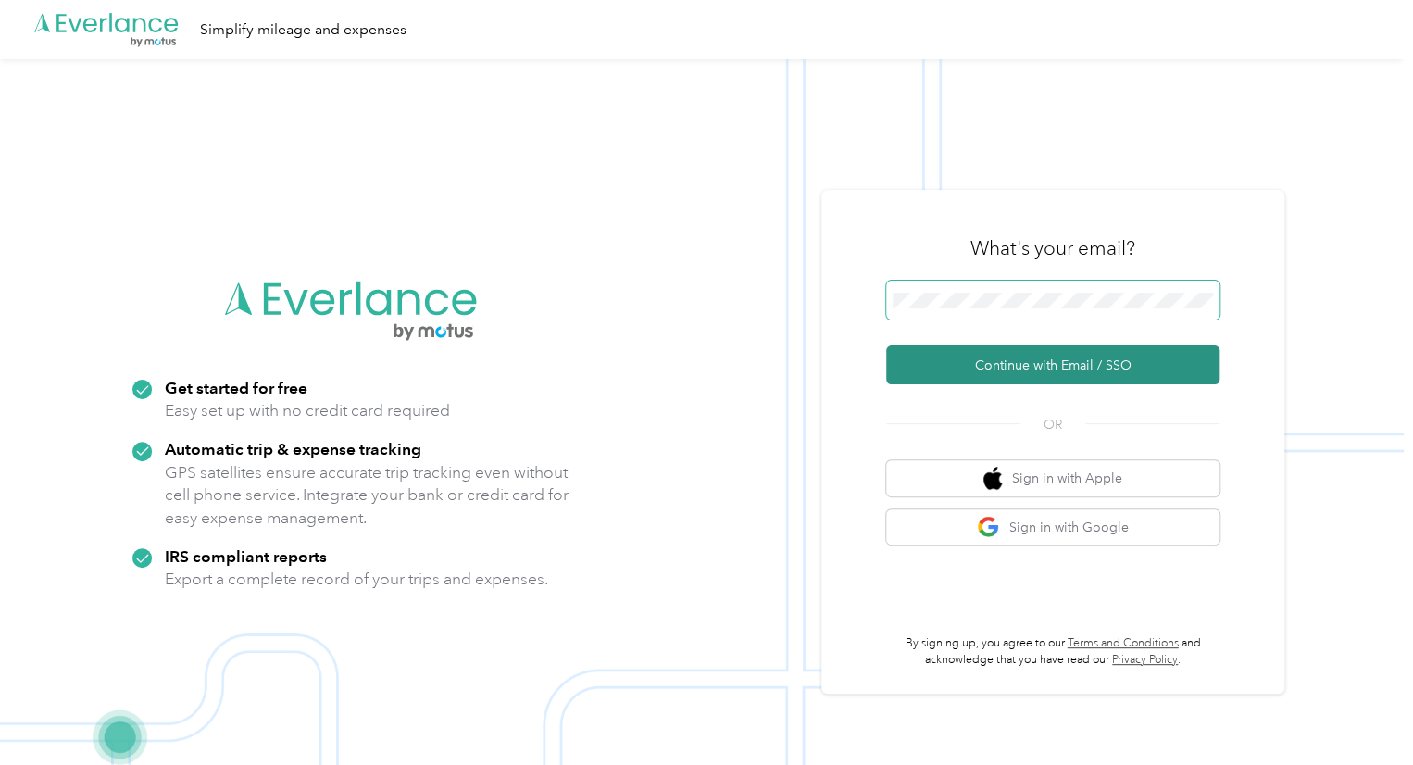 This screenshot has height=765, width=1413. I want to click on p: GPS satellites ensure accurate trip tracking even without cell phone service. Integrate your bank..., so click(367, 495).